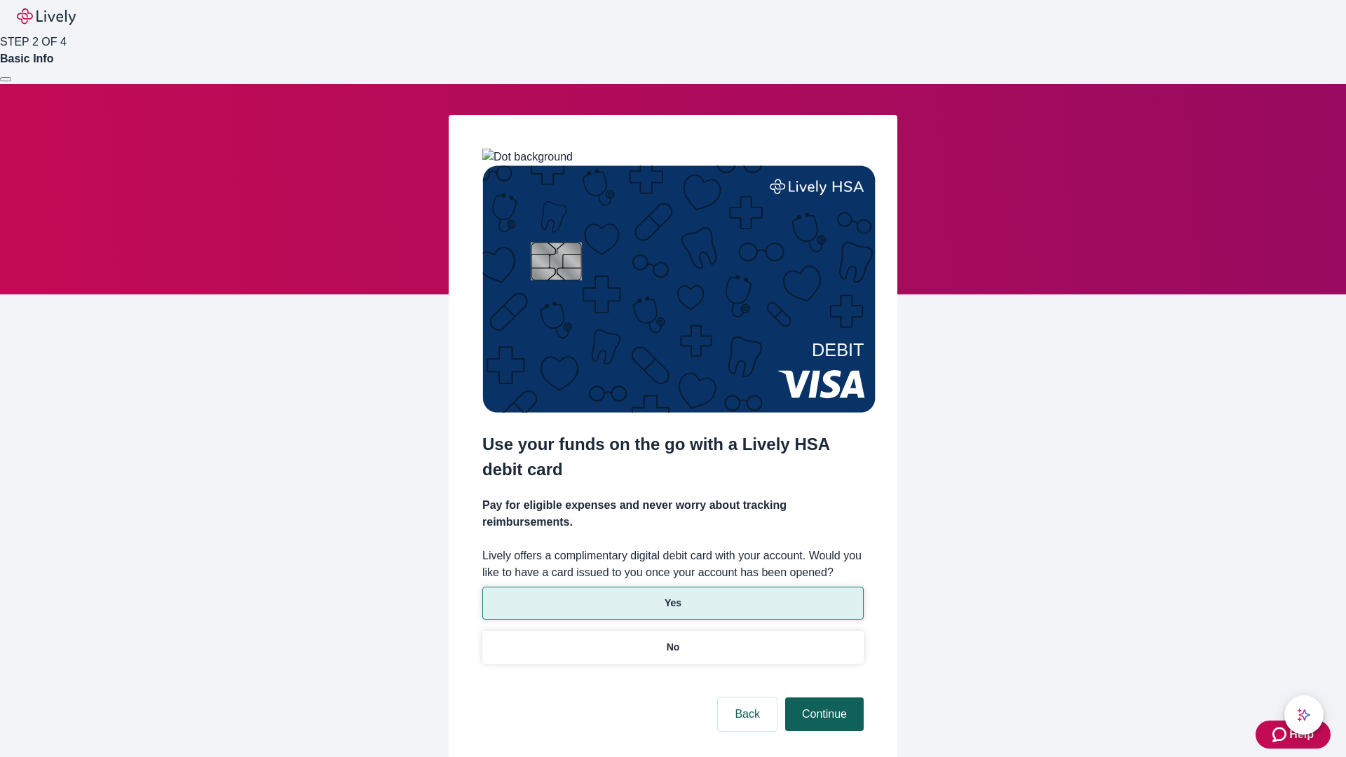 The width and height of the screenshot is (1346, 757). What do you see at coordinates (673, 457) in the screenshot?
I see `h2: Use your funds on the go with a Lively HSA debit card` at bounding box center [673, 457].